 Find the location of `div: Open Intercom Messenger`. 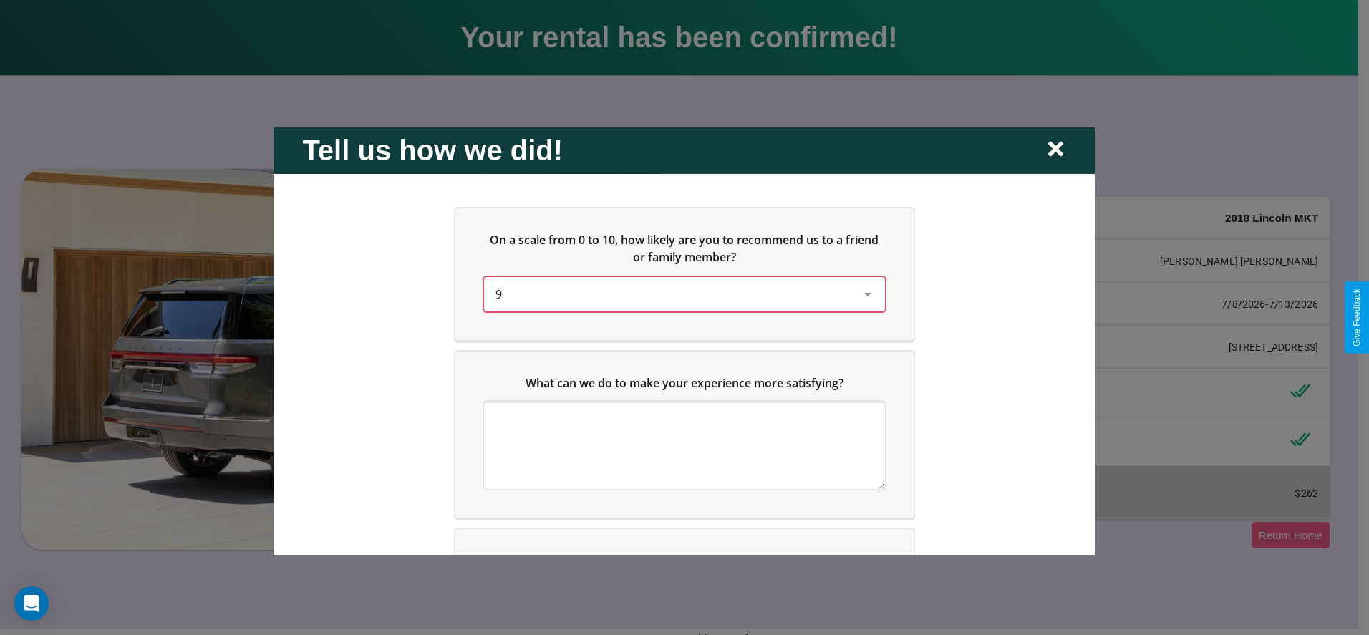

div: Open Intercom Messenger is located at coordinates (31, 603).